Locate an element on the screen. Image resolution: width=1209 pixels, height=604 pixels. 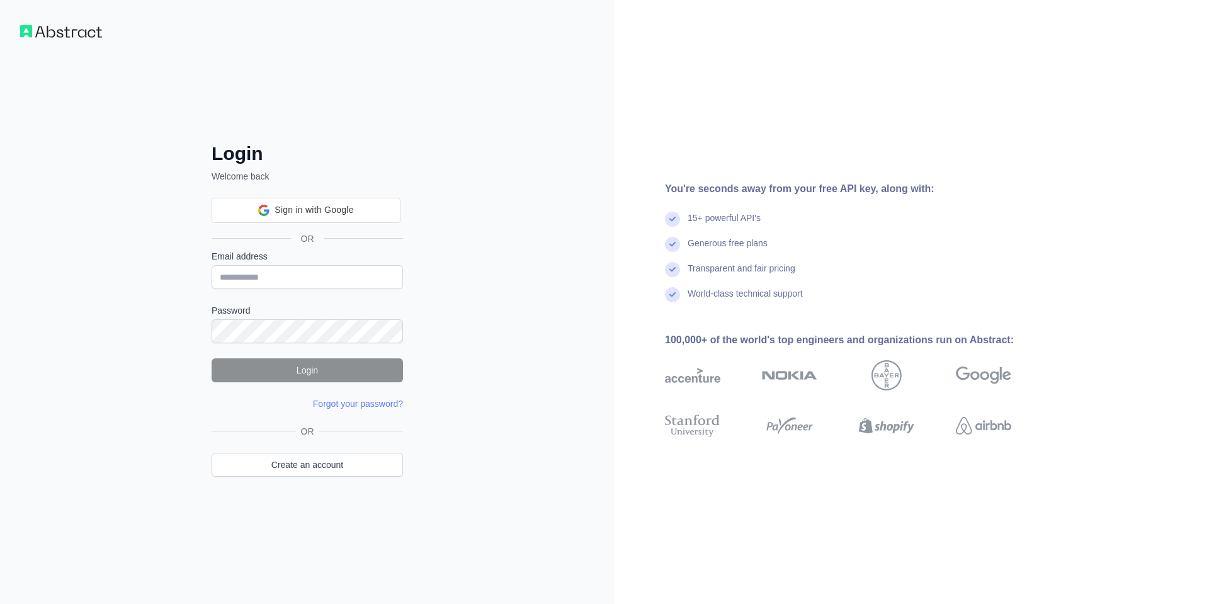
img: Workflow is located at coordinates (61, 31).